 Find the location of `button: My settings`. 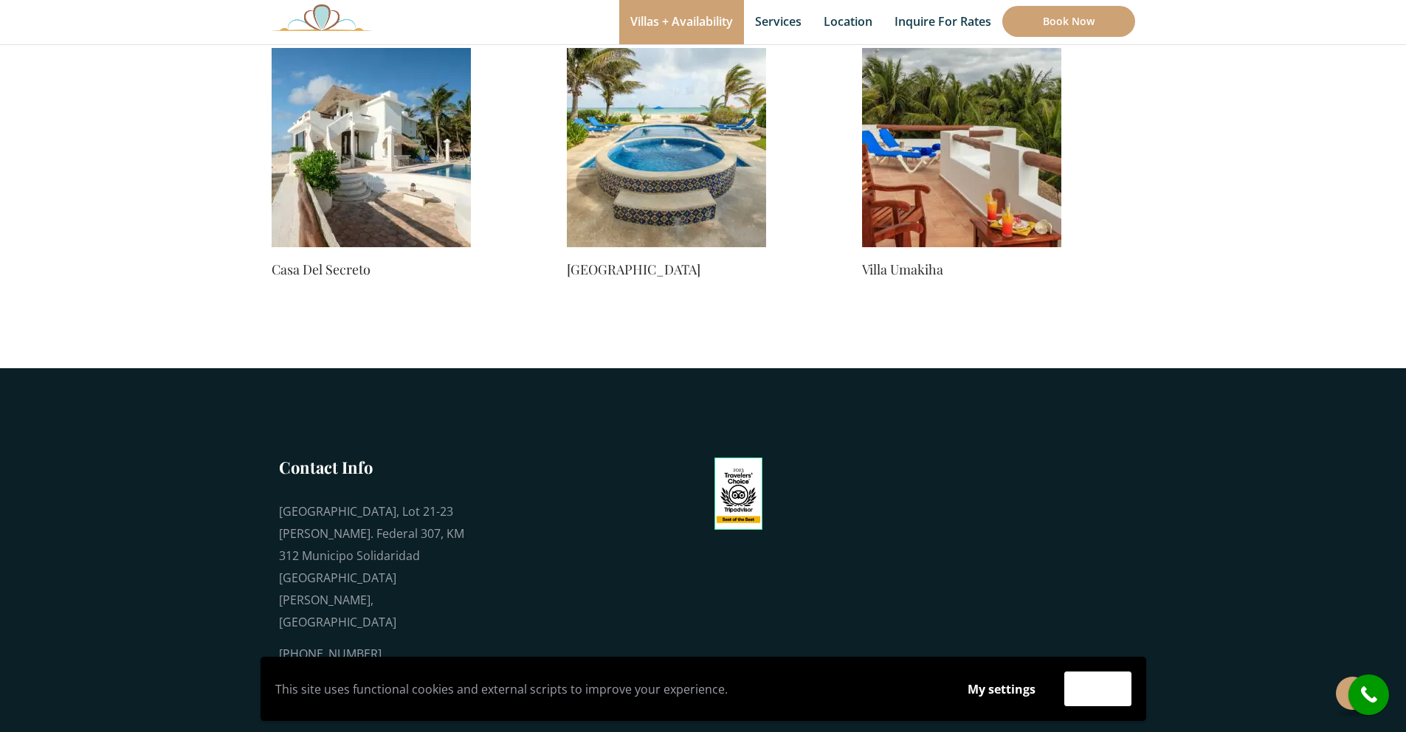

button: My settings is located at coordinates (1001, 689).